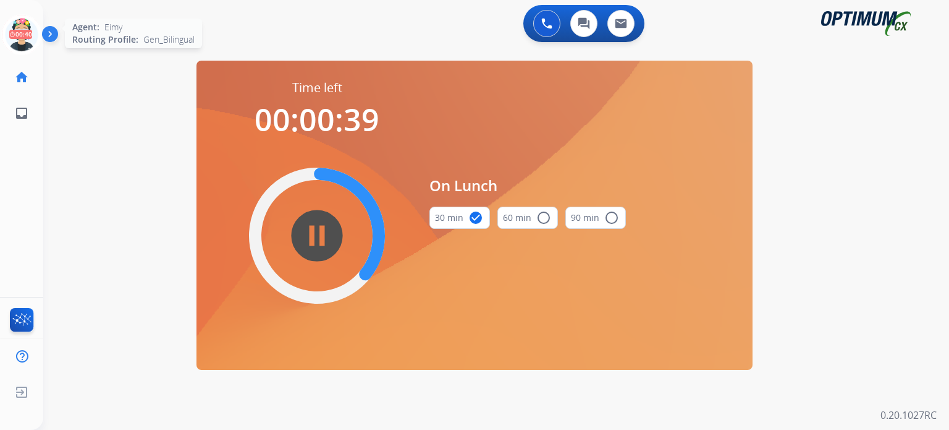  What do you see at coordinates (317, 235) in the screenshot?
I see `mat-icon: pause_circle_filled` at bounding box center [317, 235].